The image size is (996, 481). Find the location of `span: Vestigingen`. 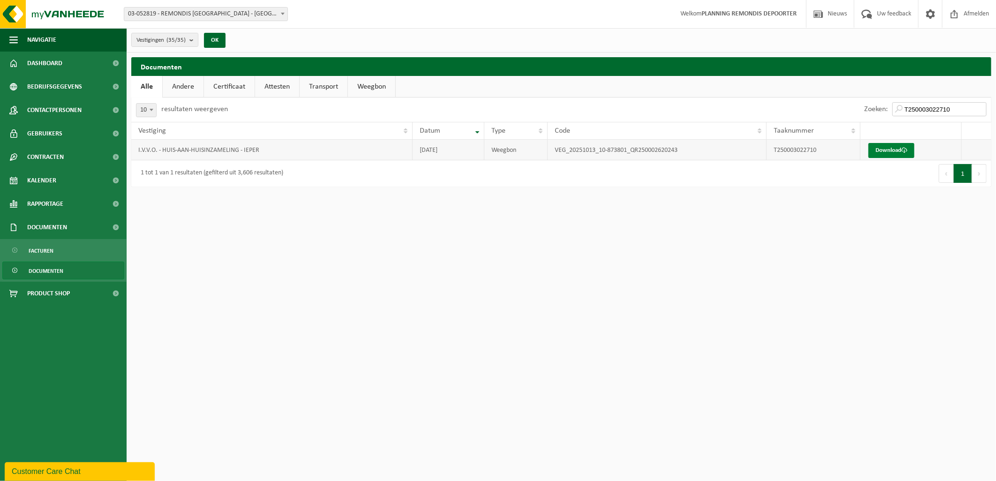

span: Vestigingen is located at coordinates (161, 40).